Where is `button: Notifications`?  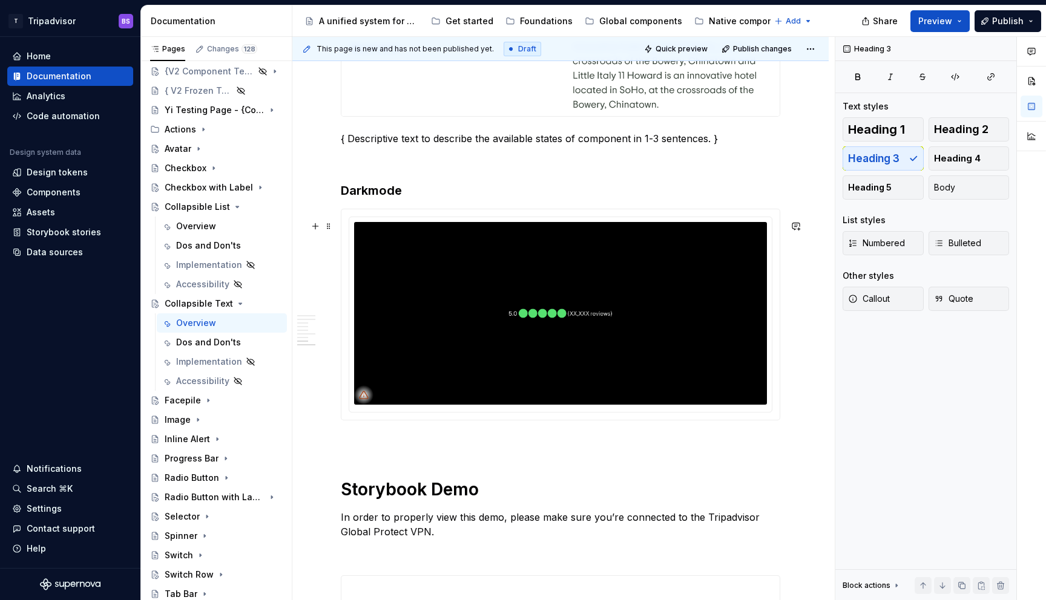 button: Notifications is located at coordinates (70, 469).